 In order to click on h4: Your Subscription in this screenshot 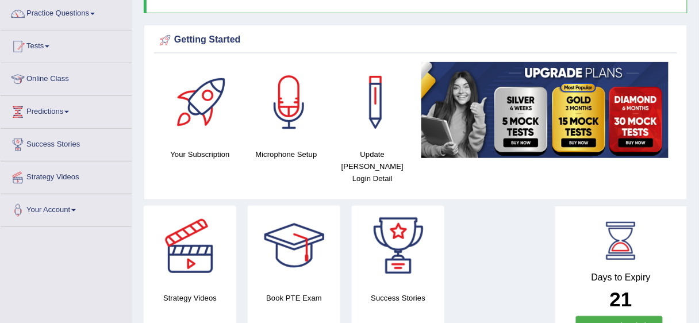, I will do `click(200, 154)`.